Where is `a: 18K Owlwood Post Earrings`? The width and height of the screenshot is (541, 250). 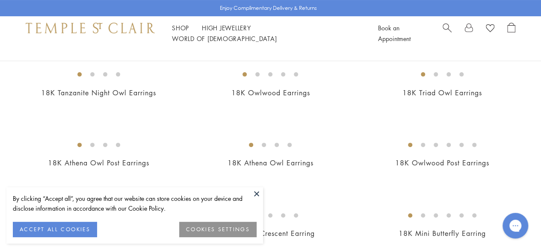 a: 18K Owlwood Post Earrings is located at coordinates (442, 163).